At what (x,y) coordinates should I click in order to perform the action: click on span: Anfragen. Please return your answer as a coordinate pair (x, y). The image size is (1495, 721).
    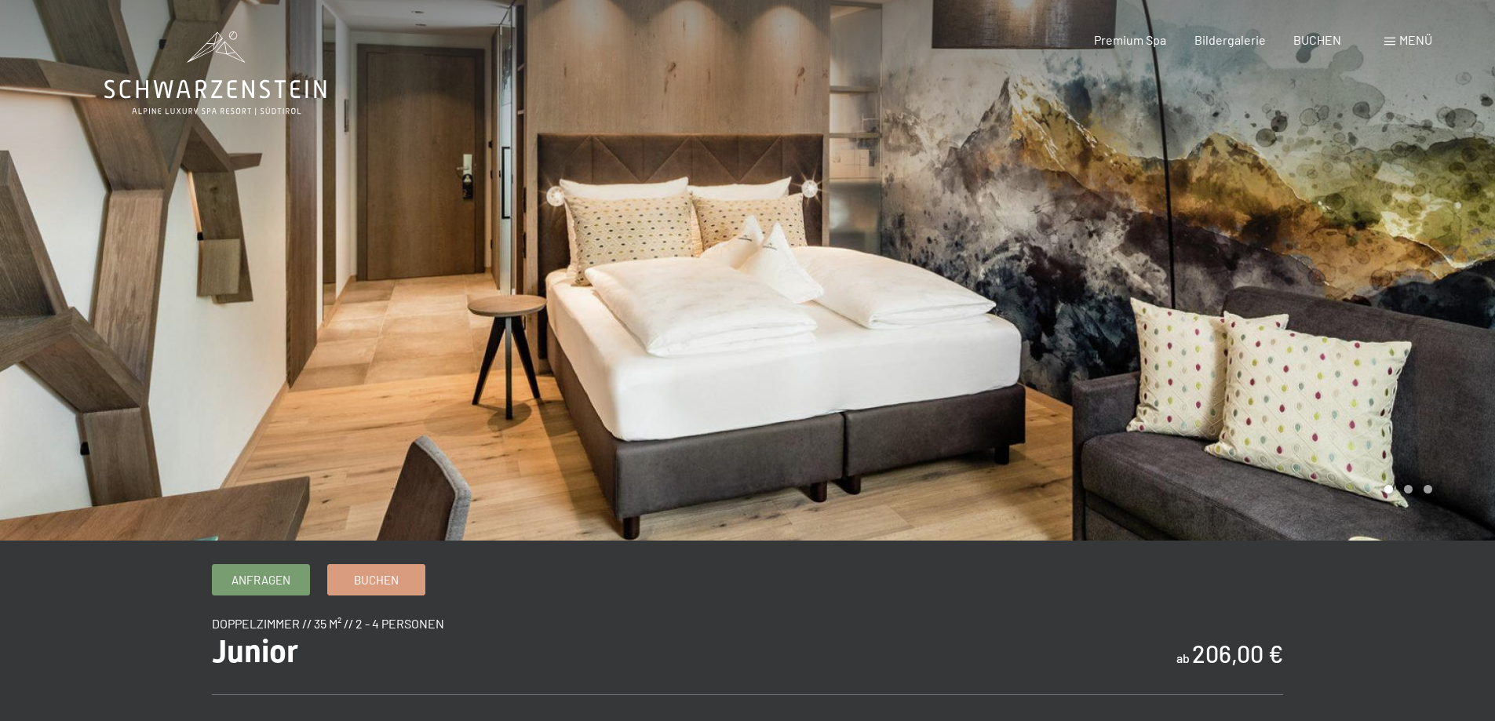
    Looking at the image, I should click on (261, 580).